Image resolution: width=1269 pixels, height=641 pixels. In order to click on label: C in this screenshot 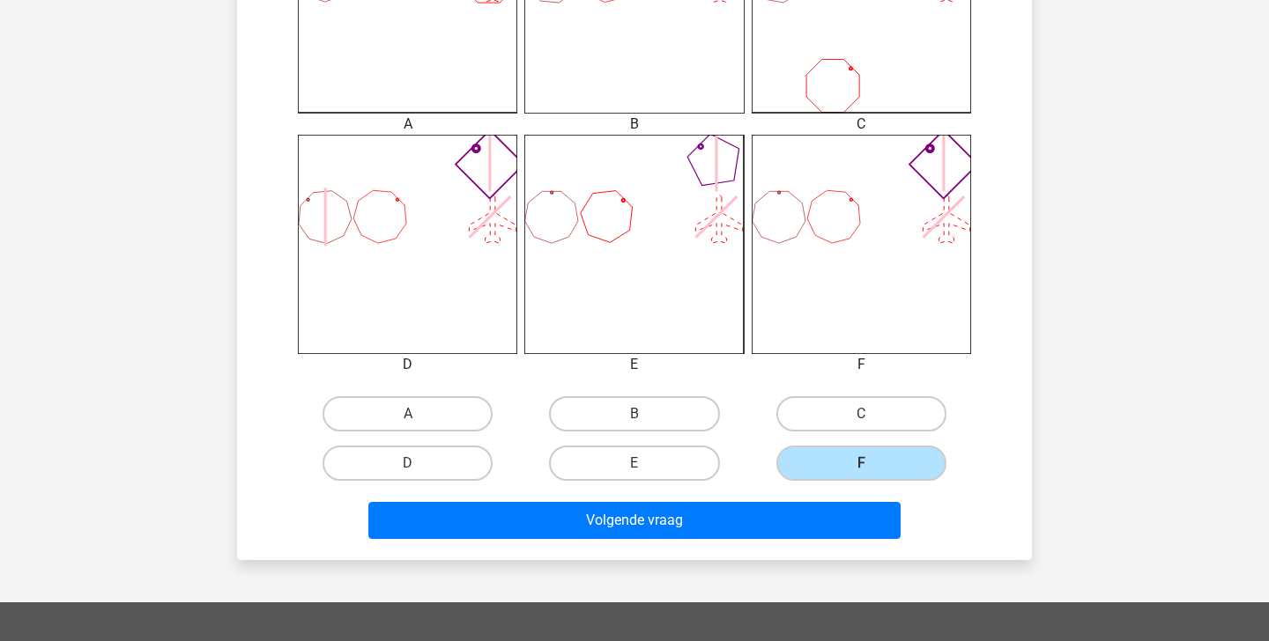, I will do `click(861, 414)`.